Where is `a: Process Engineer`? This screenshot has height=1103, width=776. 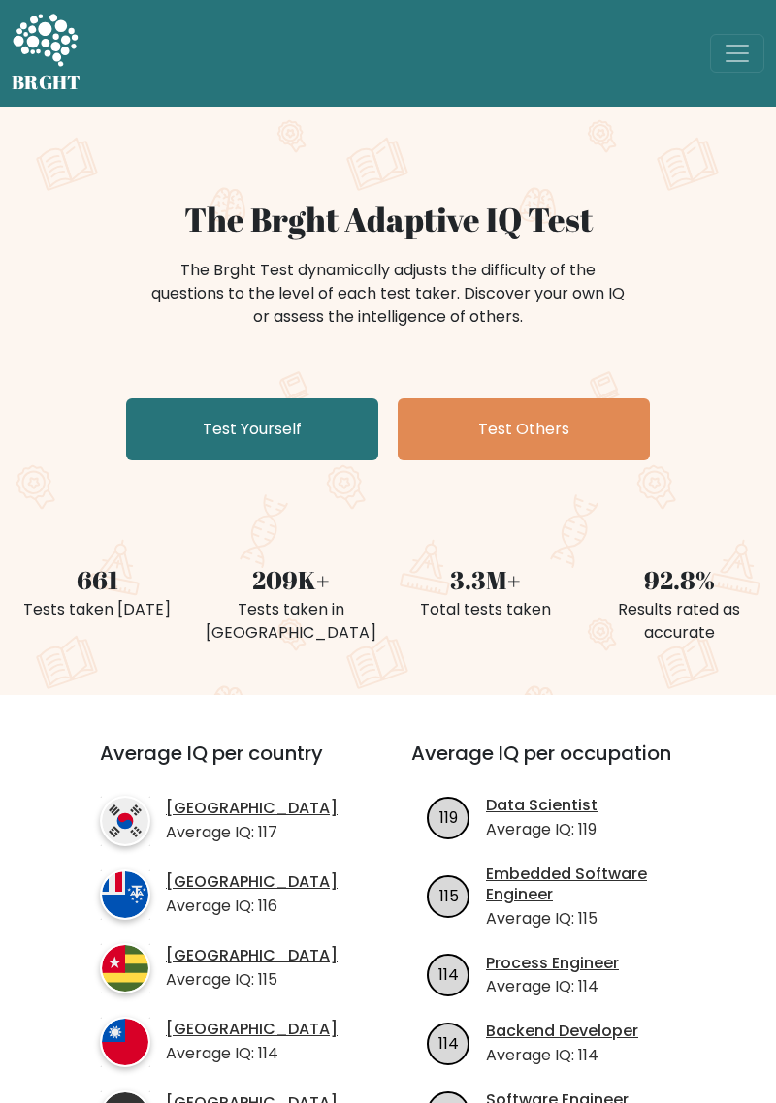
a: Process Engineer is located at coordinates (552, 964).